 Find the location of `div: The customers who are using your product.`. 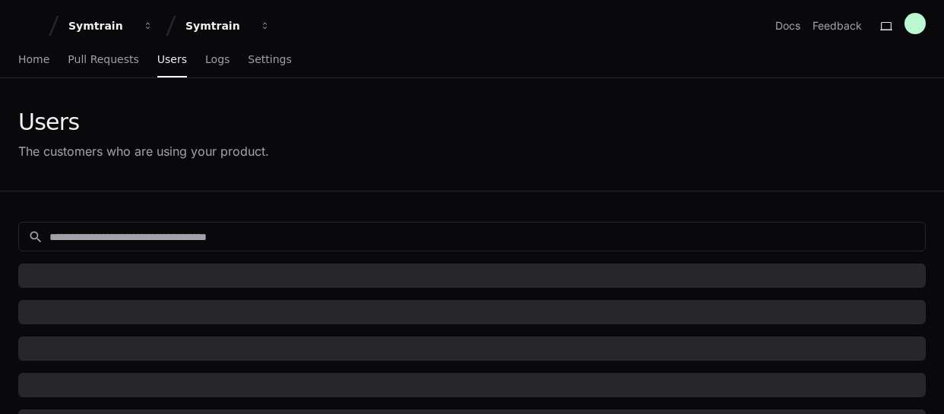

div: The customers who are using your product. is located at coordinates (144, 151).